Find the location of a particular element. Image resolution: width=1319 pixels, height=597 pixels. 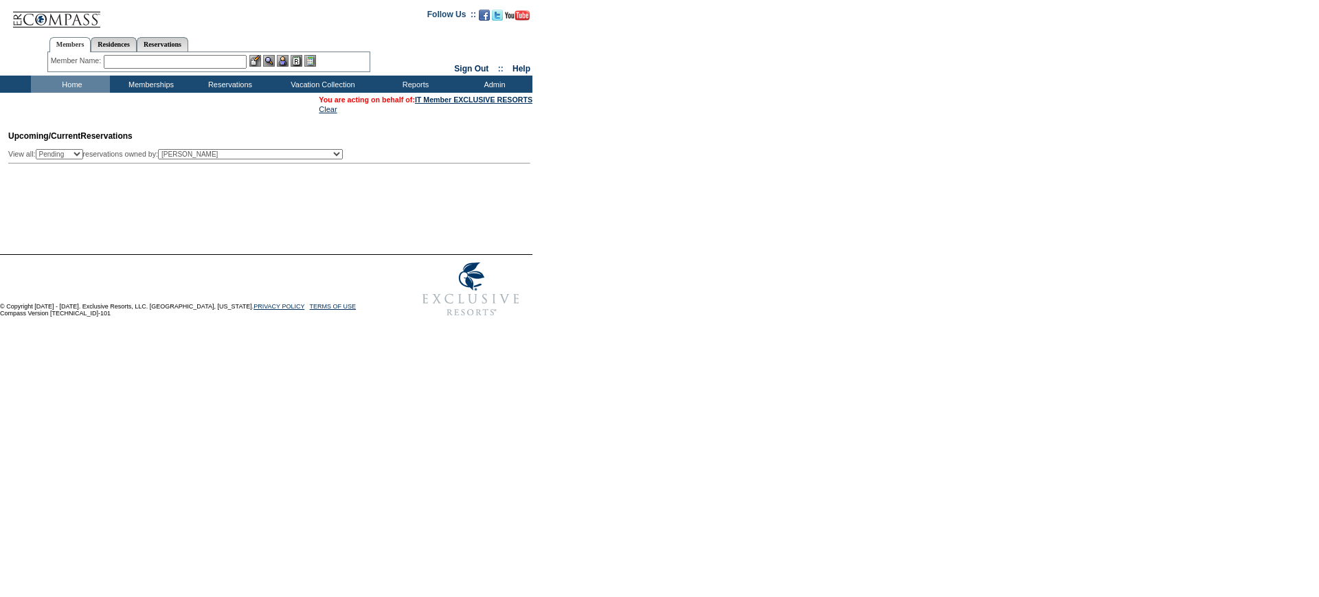

a: Subscribe to our YouTube Channel is located at coordinates (517, 18).